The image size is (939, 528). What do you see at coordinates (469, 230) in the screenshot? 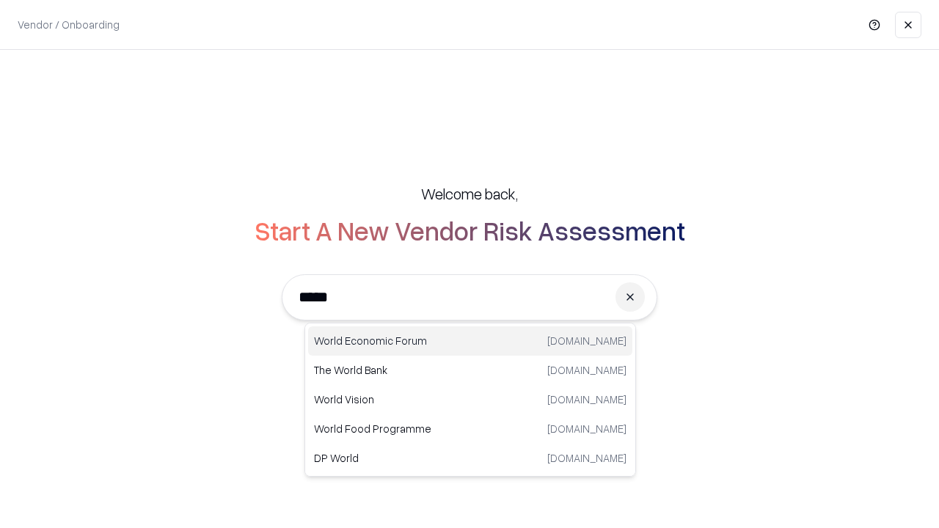
I see `h2: Start A New Vendor Risk Assessment` at bounding box center [469, 230].